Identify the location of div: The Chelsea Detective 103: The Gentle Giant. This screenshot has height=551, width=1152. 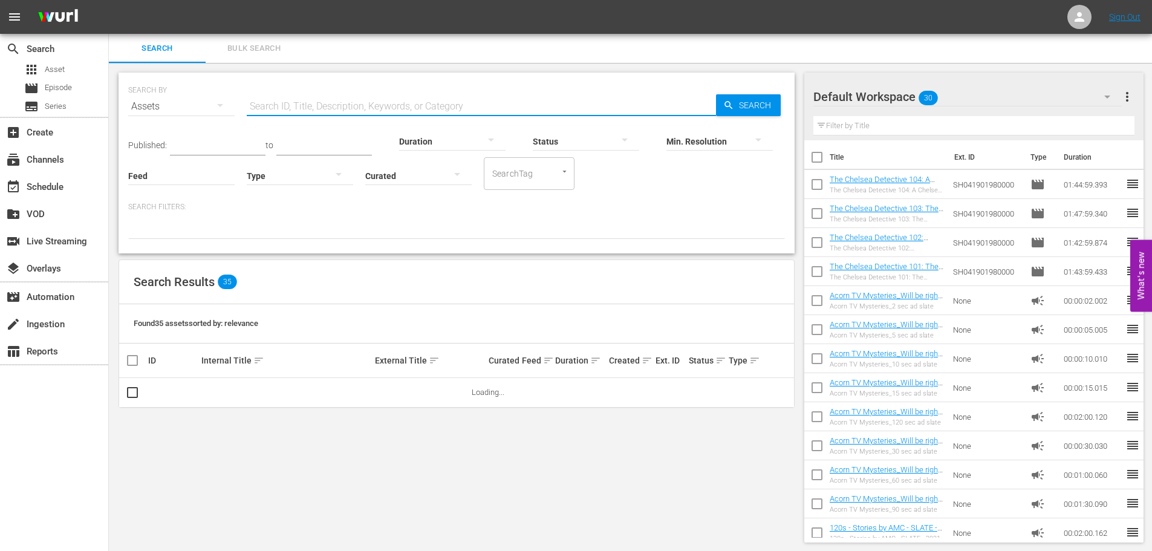
(886, 219).